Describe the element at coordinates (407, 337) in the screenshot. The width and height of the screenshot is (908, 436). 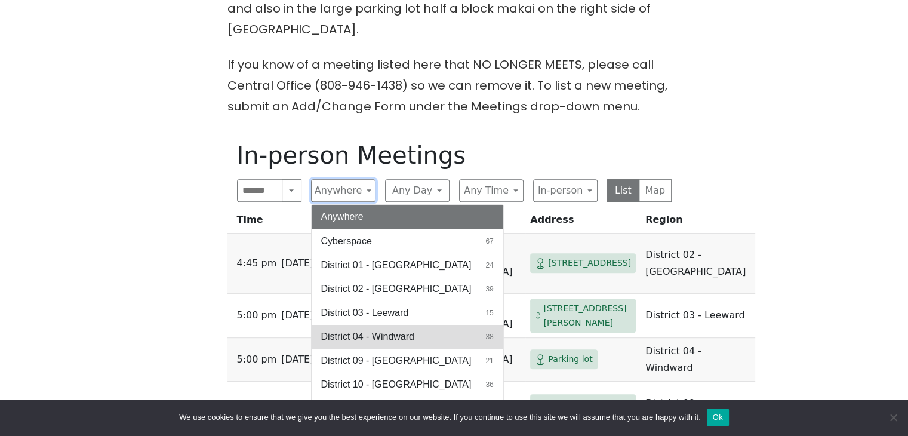
I see `button: District 04 - Windward38 results` at that location.